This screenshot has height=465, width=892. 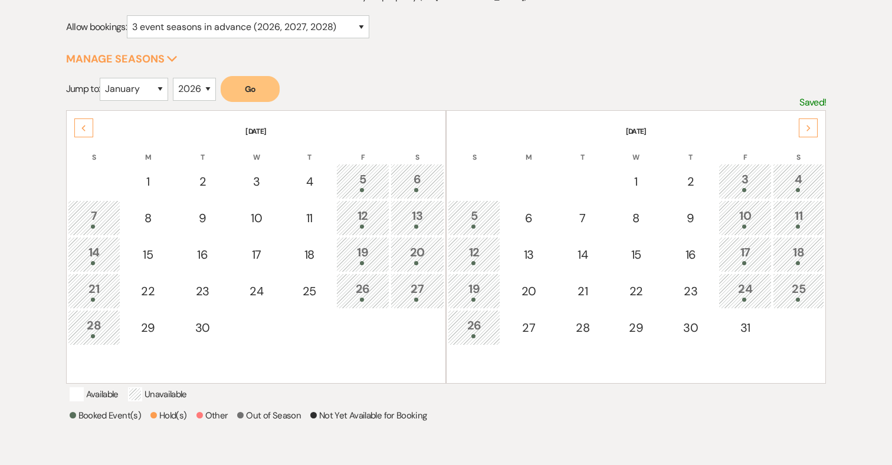 What do you see at coordinates (212, 416) in the screenshot?
I see `p: Other` at bounding box center [212, 416].